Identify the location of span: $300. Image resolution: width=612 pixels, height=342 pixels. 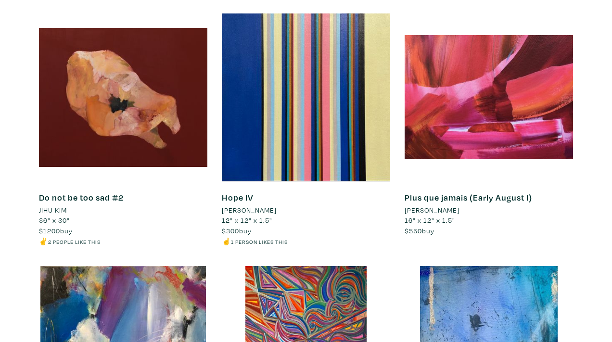
(230, 230).